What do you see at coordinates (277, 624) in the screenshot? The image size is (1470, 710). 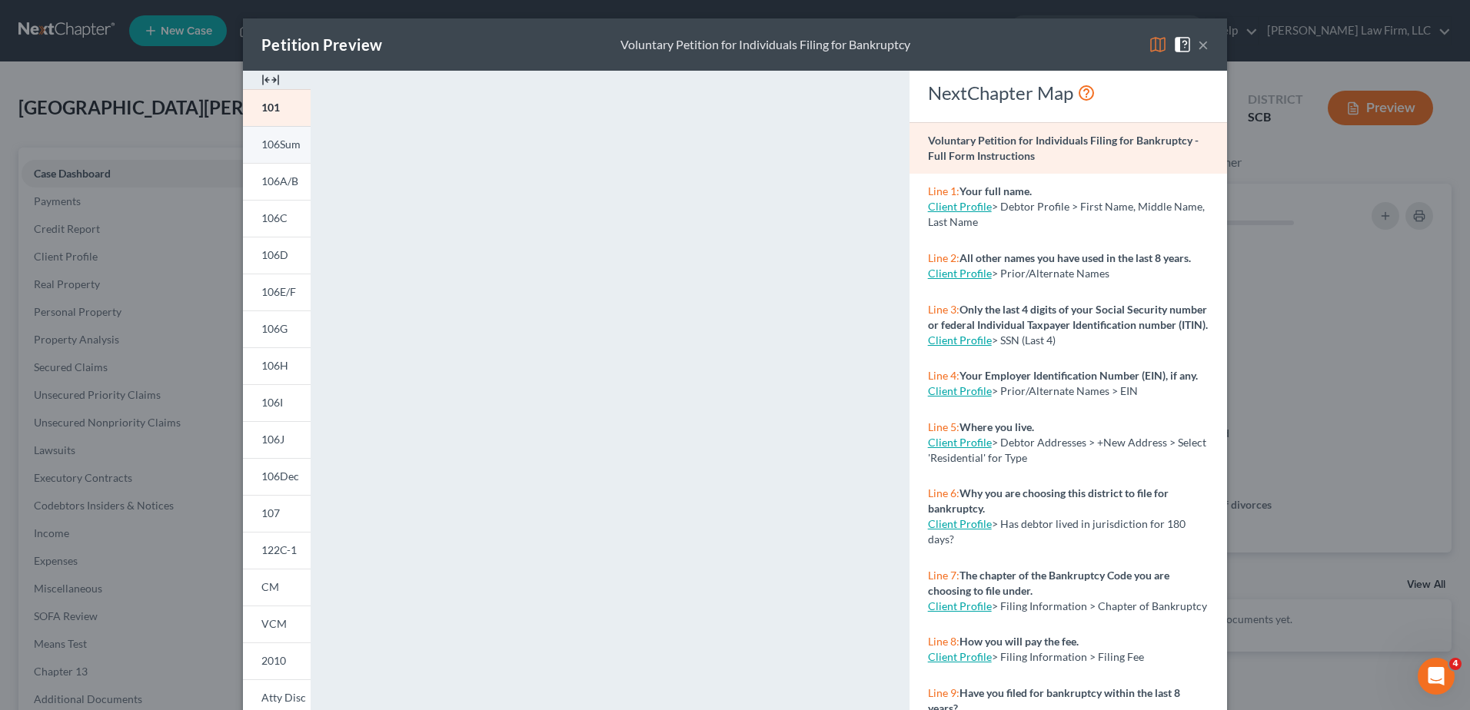 I see `a: VCM` at bounding box center [277, 624].